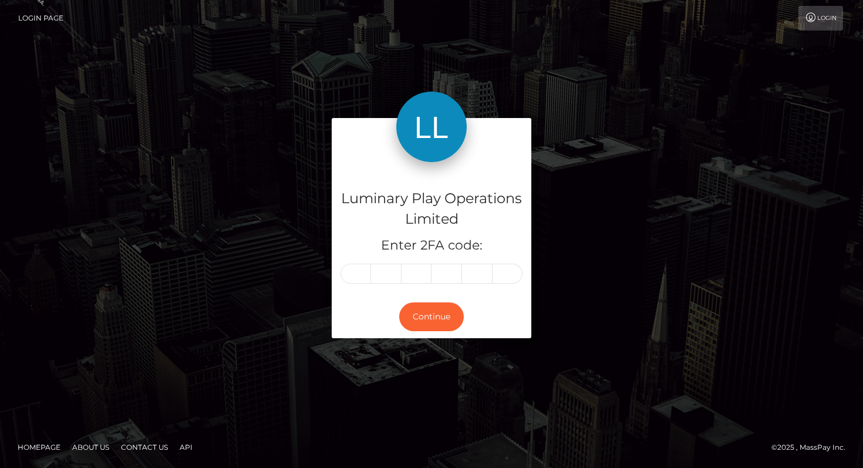  What do you see at coordinates (821, 18) in the screenshot?
I see `a: Login` at bounding box center [821, 18].